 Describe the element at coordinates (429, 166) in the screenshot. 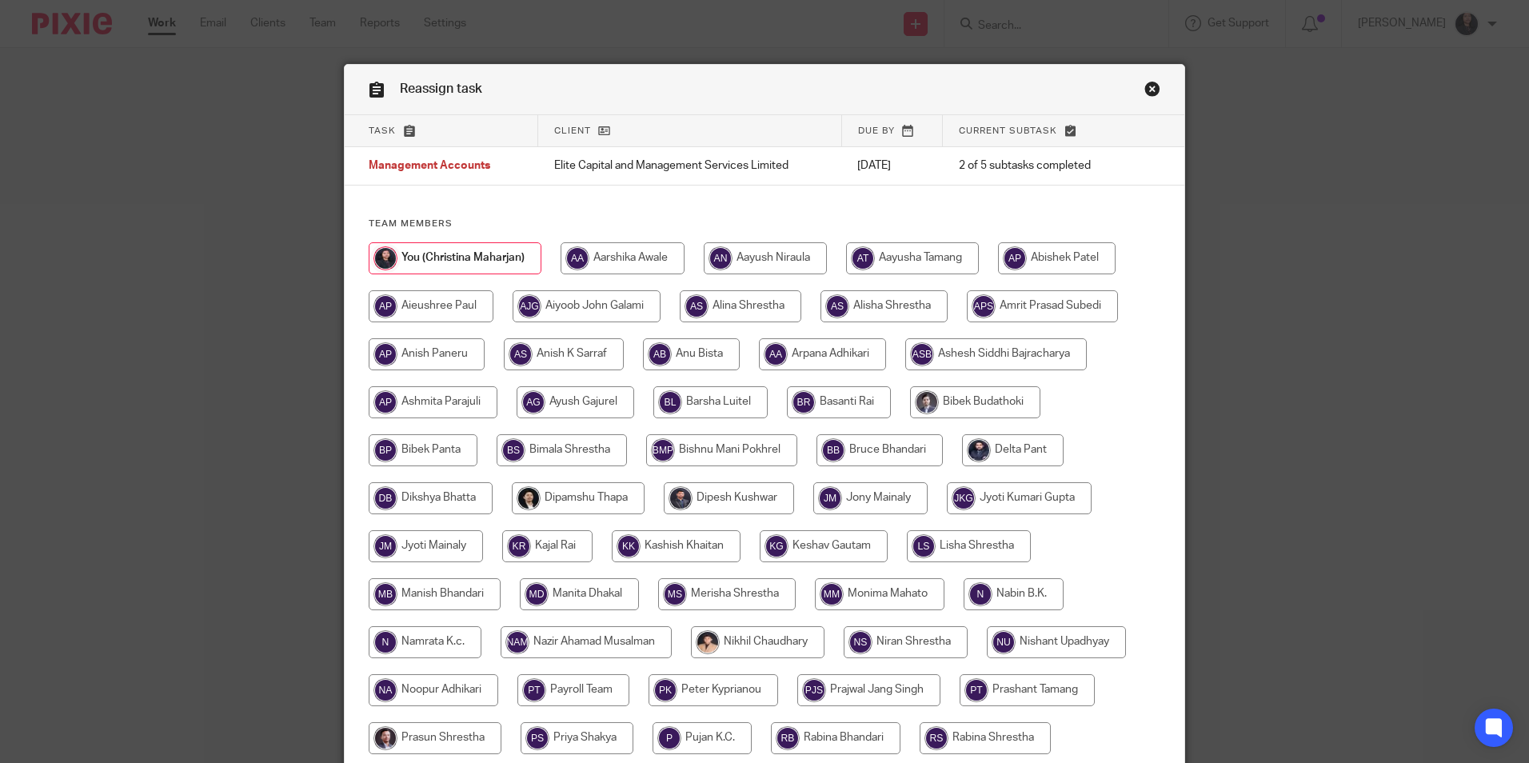

I see `span: Management Accounts` at that location.